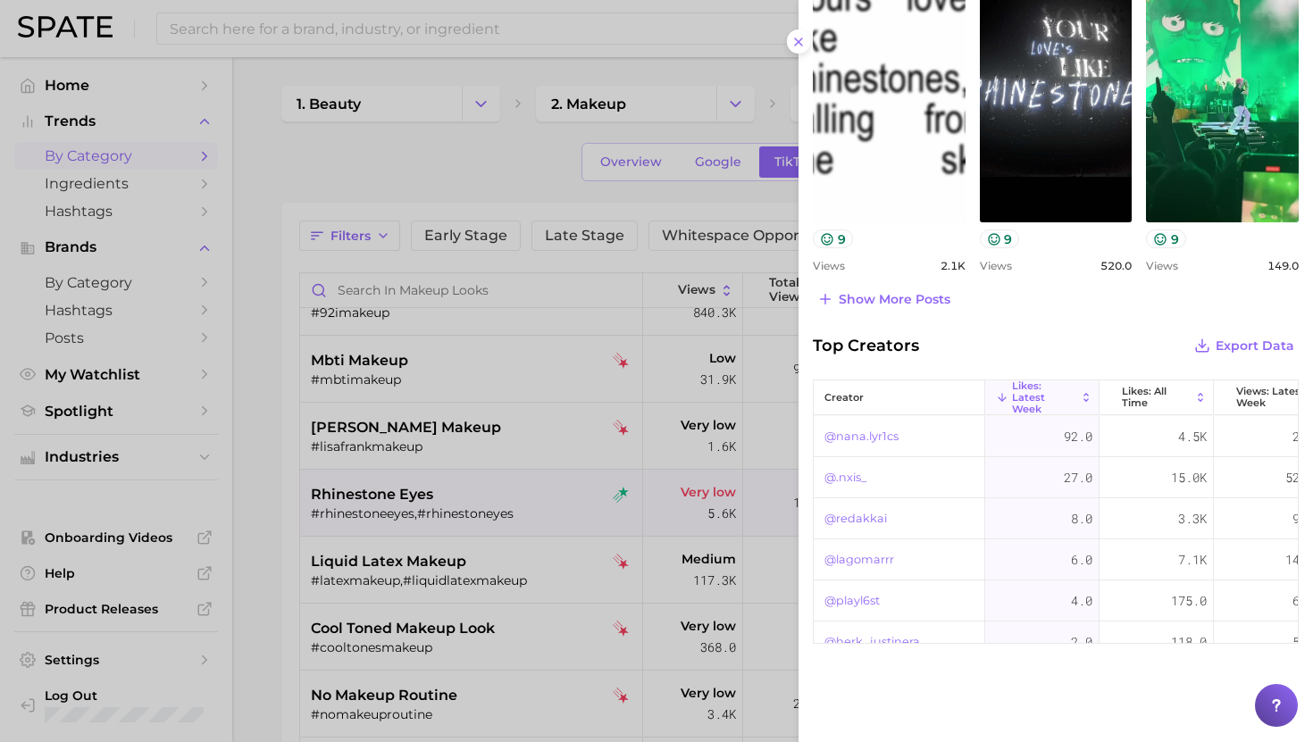  Describe the element at coordinates (1192, 519) in the screenshot. I see `span: 3.3k` at that location.